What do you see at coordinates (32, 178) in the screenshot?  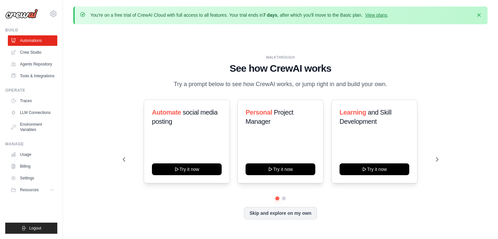 I see `a: Settings` at bounding box center [32, 178].